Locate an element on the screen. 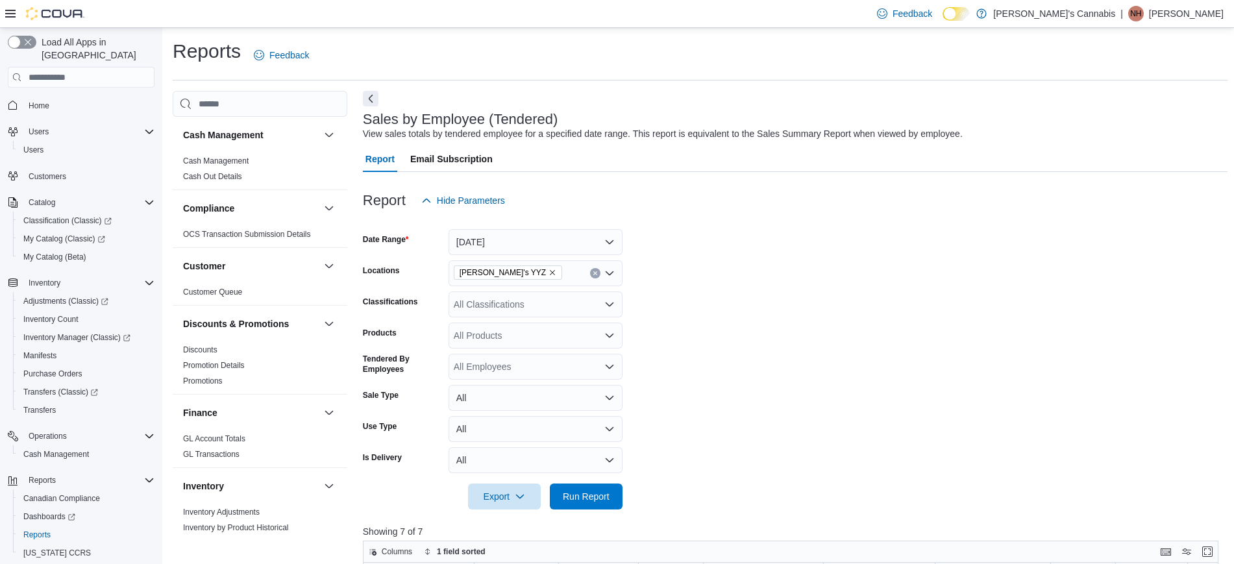  span: Washington CCRS is located at coordinates (86, 553).